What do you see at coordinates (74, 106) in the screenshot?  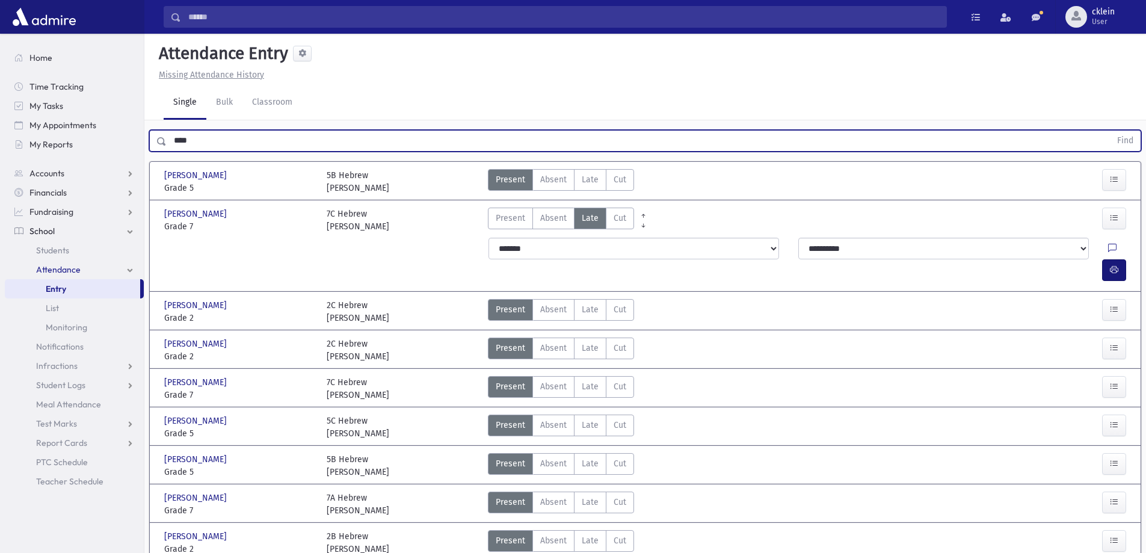 I see `a: My Tasks` at bounding box center [74, 106].